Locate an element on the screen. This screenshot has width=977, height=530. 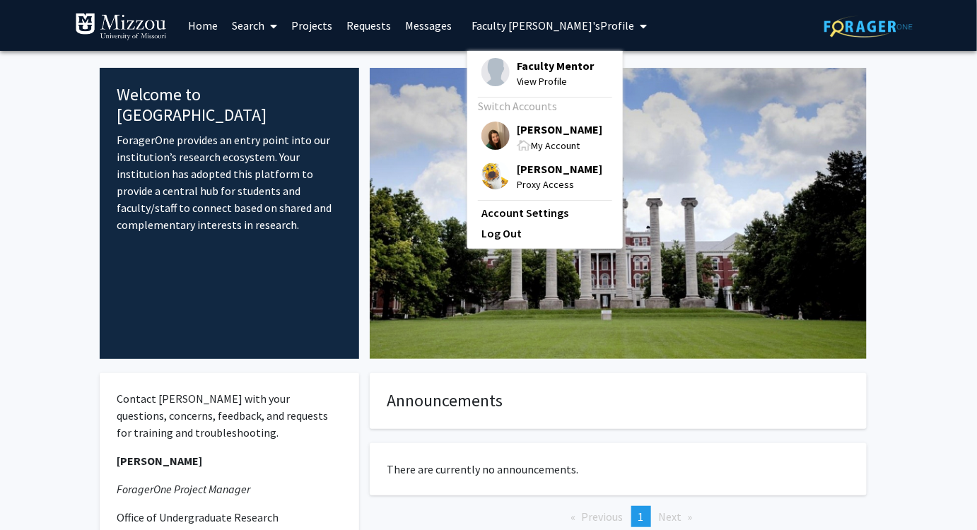
a: Home is located at coordinates (203, 25).